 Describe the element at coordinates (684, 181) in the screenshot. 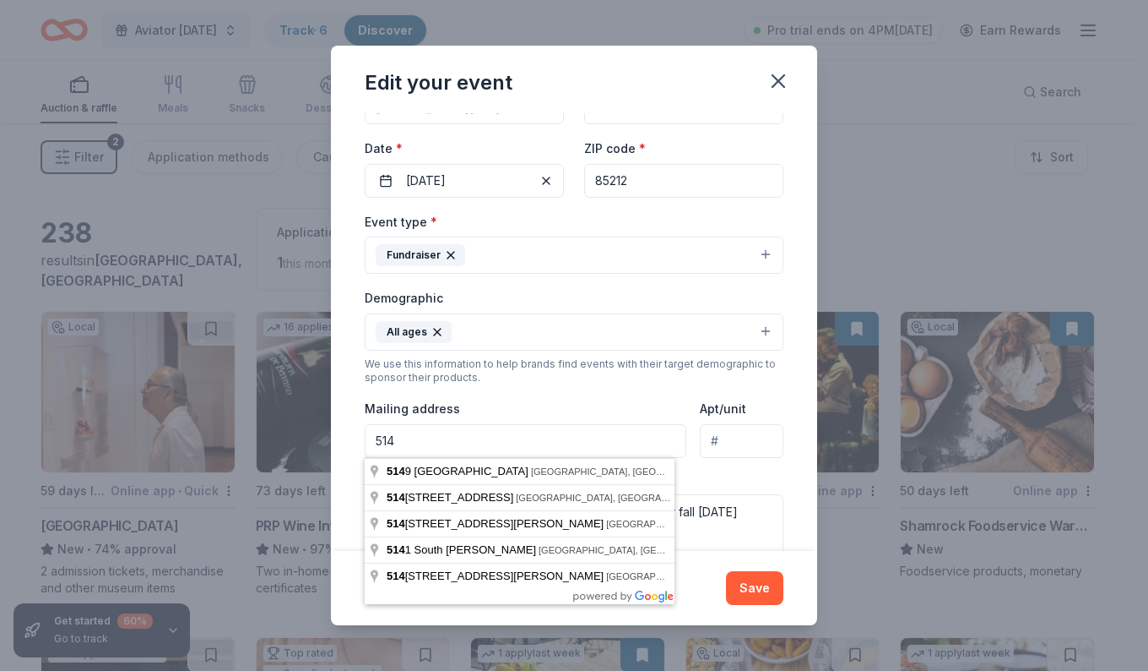

I see `input: 12345 (U.S. only)` at that location.